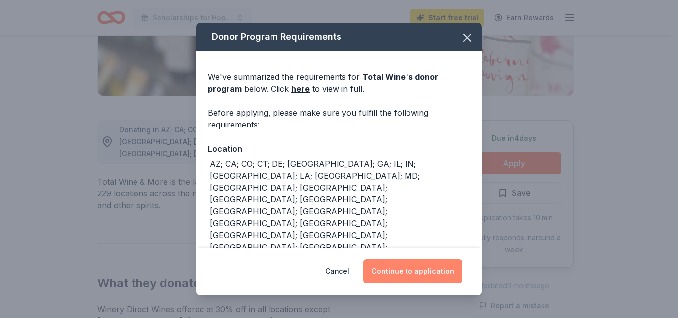  What do you see at coordinates (339, 37) in the screenshot?
I see `div: Donor Program Requirements` at bounding box center [339, 37].